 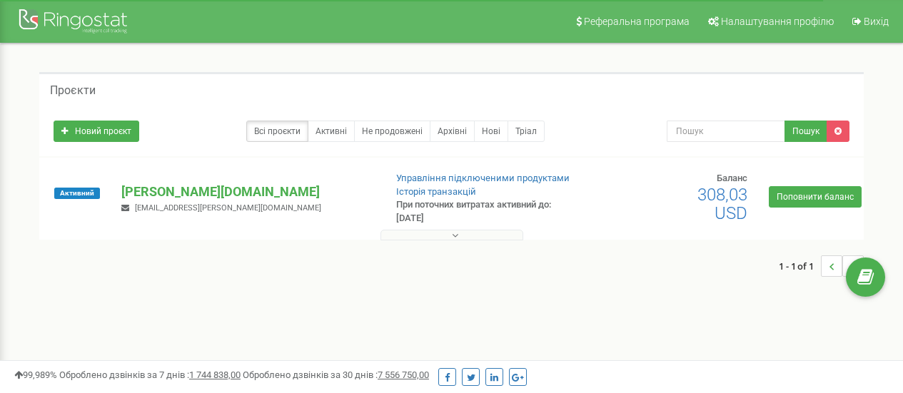 I want to click on a: Історія транзакцій, so click(x=436, y=191).